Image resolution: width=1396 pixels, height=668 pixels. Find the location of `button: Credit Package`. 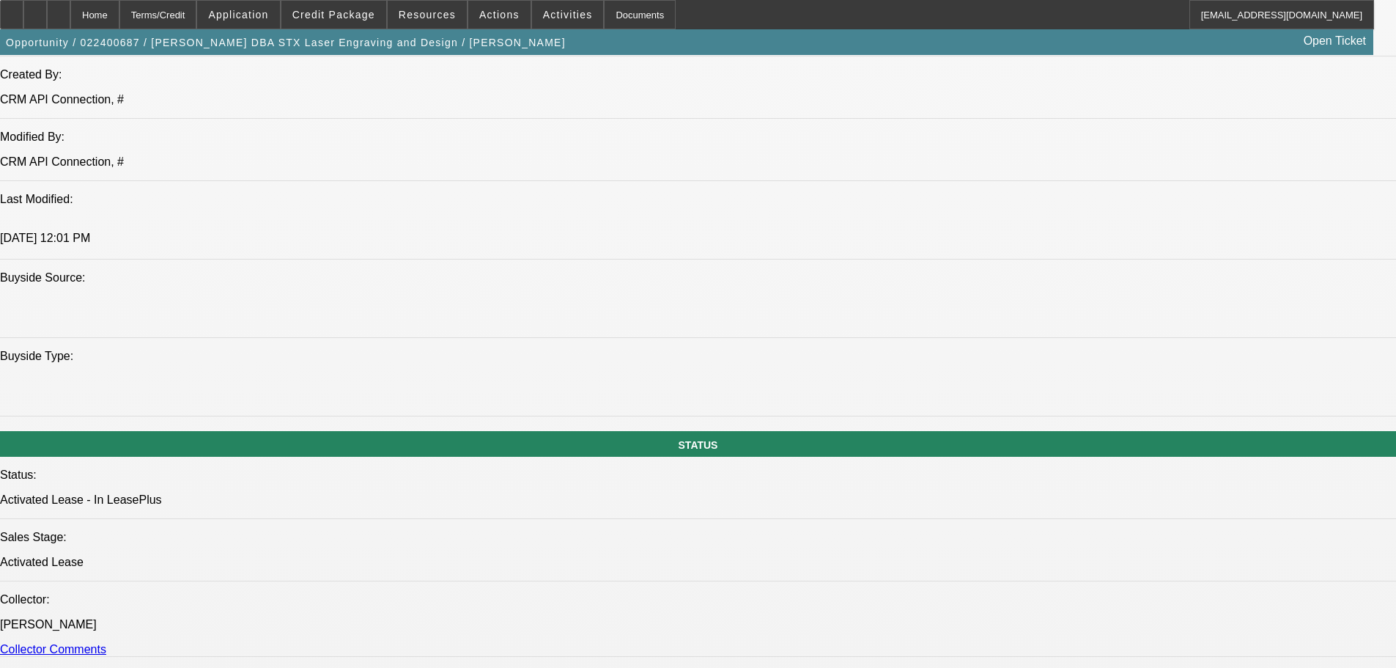

button: Credit Package is located at coordinates (333, 15).